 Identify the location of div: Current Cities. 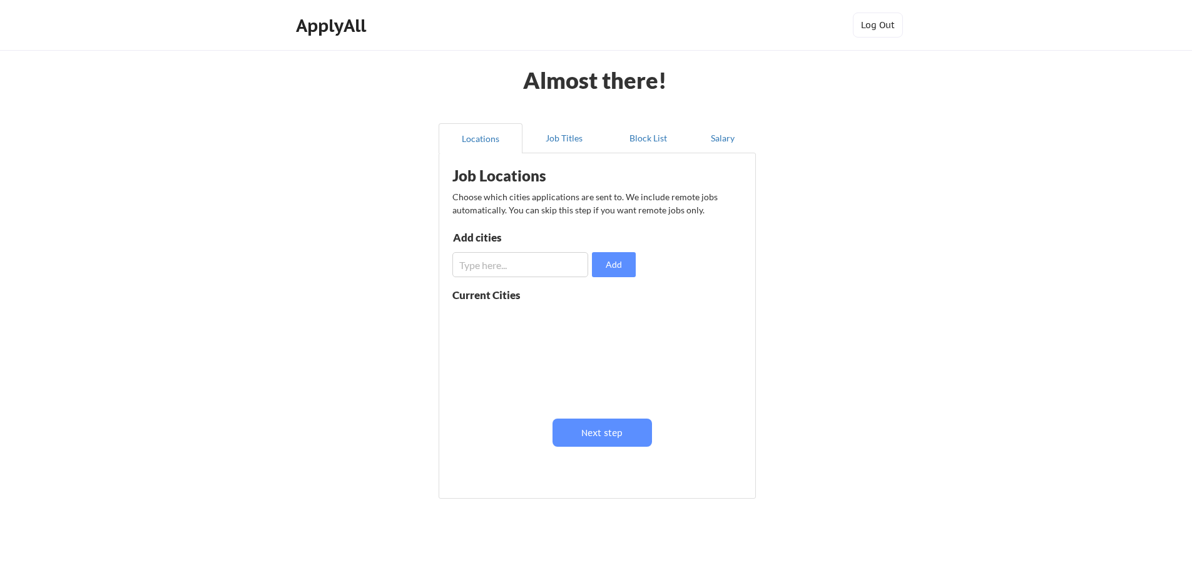
(500, 295).